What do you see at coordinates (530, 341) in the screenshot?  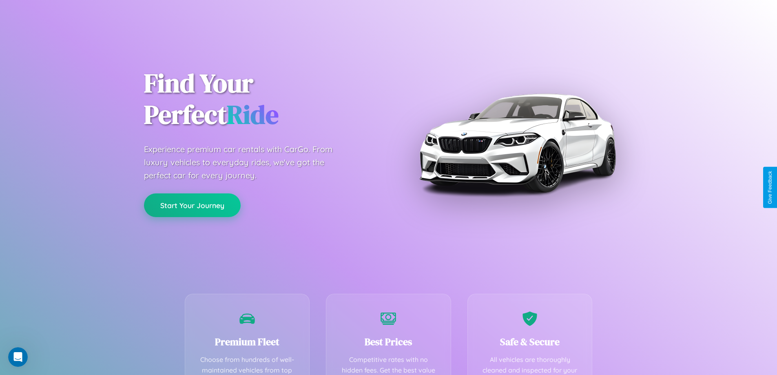 I see `h3: Safe & Secure` at bounding box center [530, 341].